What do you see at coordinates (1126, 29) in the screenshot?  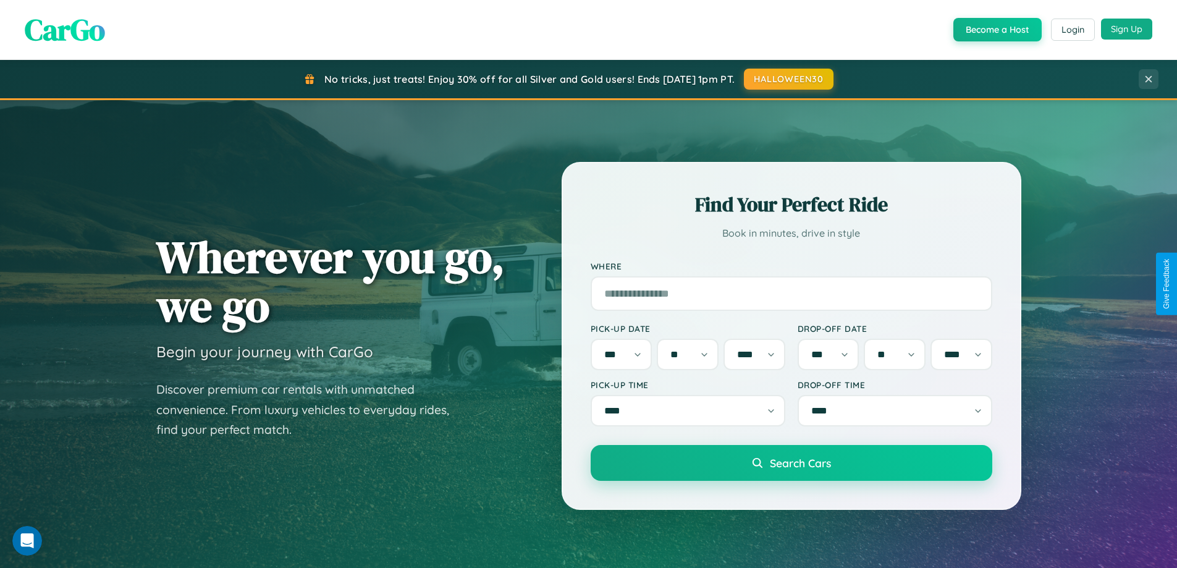 I see `button: Sign Up` at bounding box center [1126, 29].